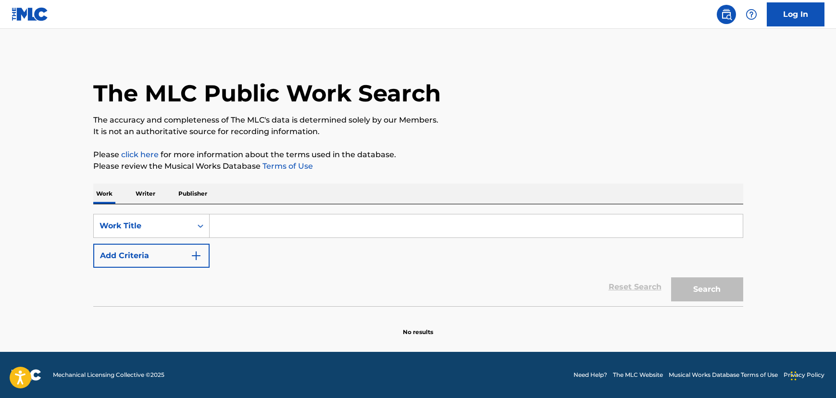 The height and width of the screenshot is (398, 836). I want to click on div: Work Title, so click(143, 226).